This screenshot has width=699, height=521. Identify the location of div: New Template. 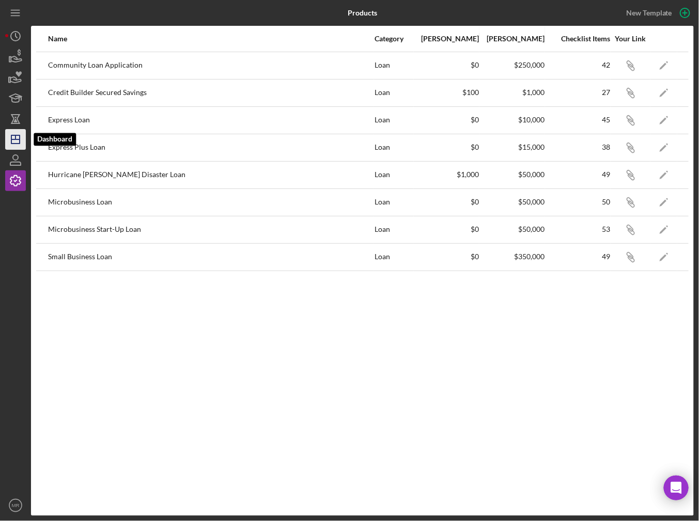
(649, 13).